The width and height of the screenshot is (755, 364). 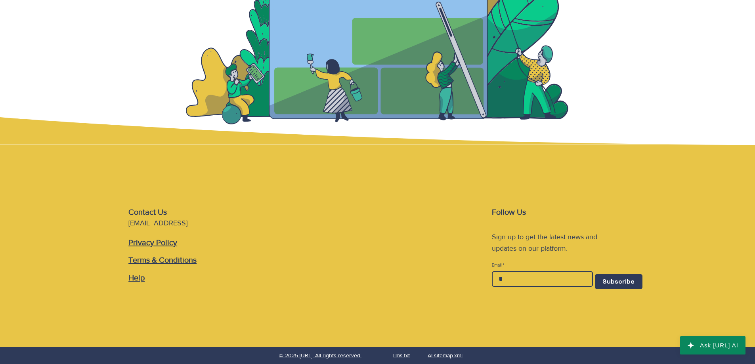 What do you see at coordinates (401, 355) in the screenshot?
I see `a: llms.txt` at bounding box center [401, 355].